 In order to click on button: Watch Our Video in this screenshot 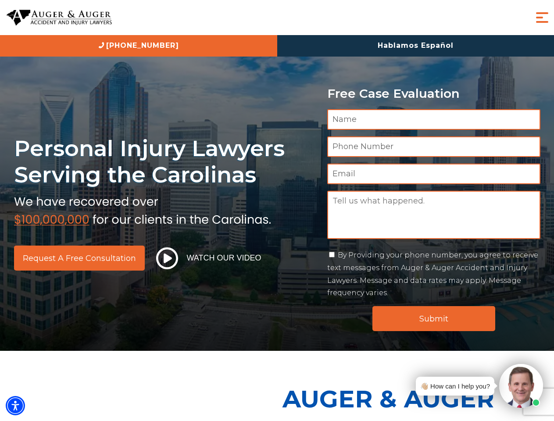, I will do `click(209, 258)`.